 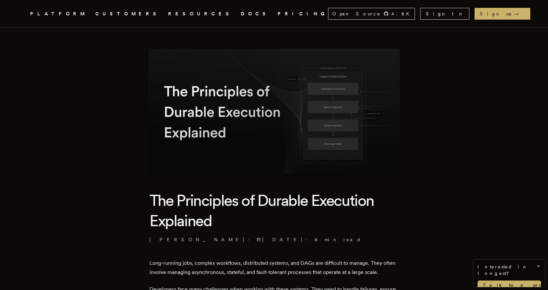 I want to click on span: 4.8 K, so click(x=402, y=14).